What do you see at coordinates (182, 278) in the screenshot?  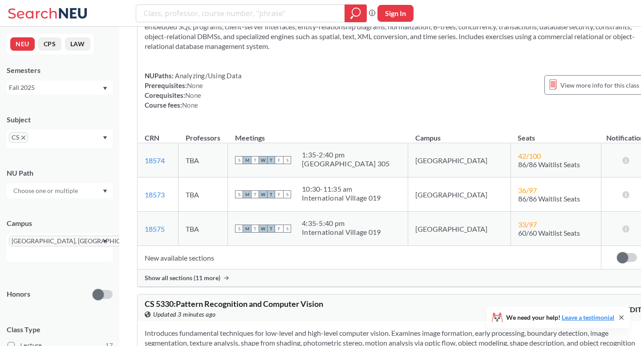 I see `span: Show all sections (11 more)` at bounding box center [182, 278].